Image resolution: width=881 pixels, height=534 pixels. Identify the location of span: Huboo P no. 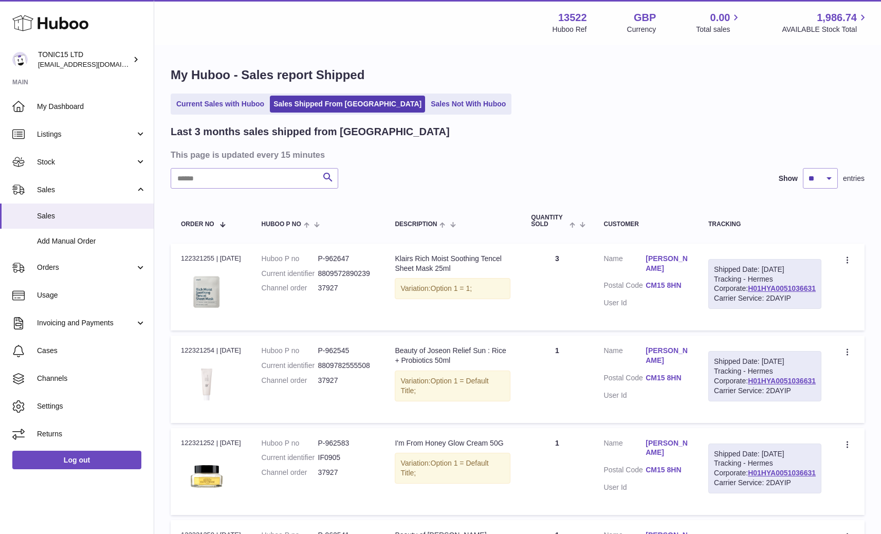
(281, 224).